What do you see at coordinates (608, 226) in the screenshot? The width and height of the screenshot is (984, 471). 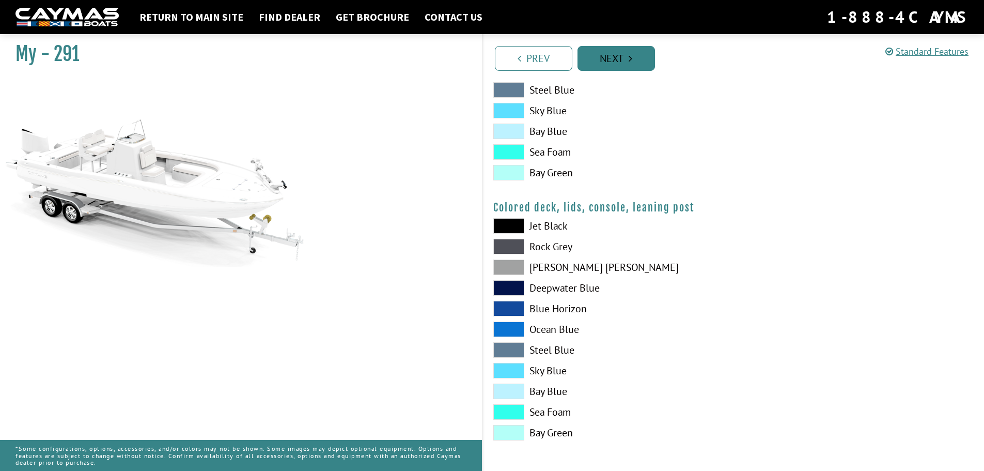 I see `label: Jet Black` at bounding box center [608, 226].